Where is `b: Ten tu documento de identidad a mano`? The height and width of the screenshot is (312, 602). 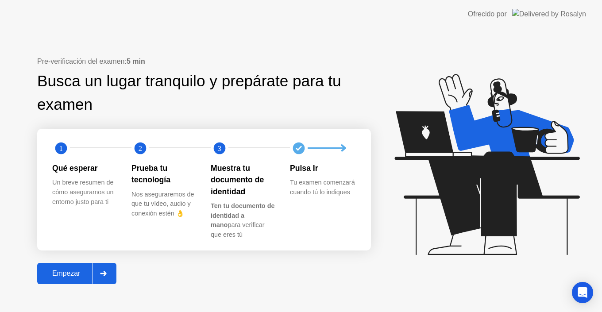 b: Ten tu documento de identidad a mano is located at coordinates (243, 215).